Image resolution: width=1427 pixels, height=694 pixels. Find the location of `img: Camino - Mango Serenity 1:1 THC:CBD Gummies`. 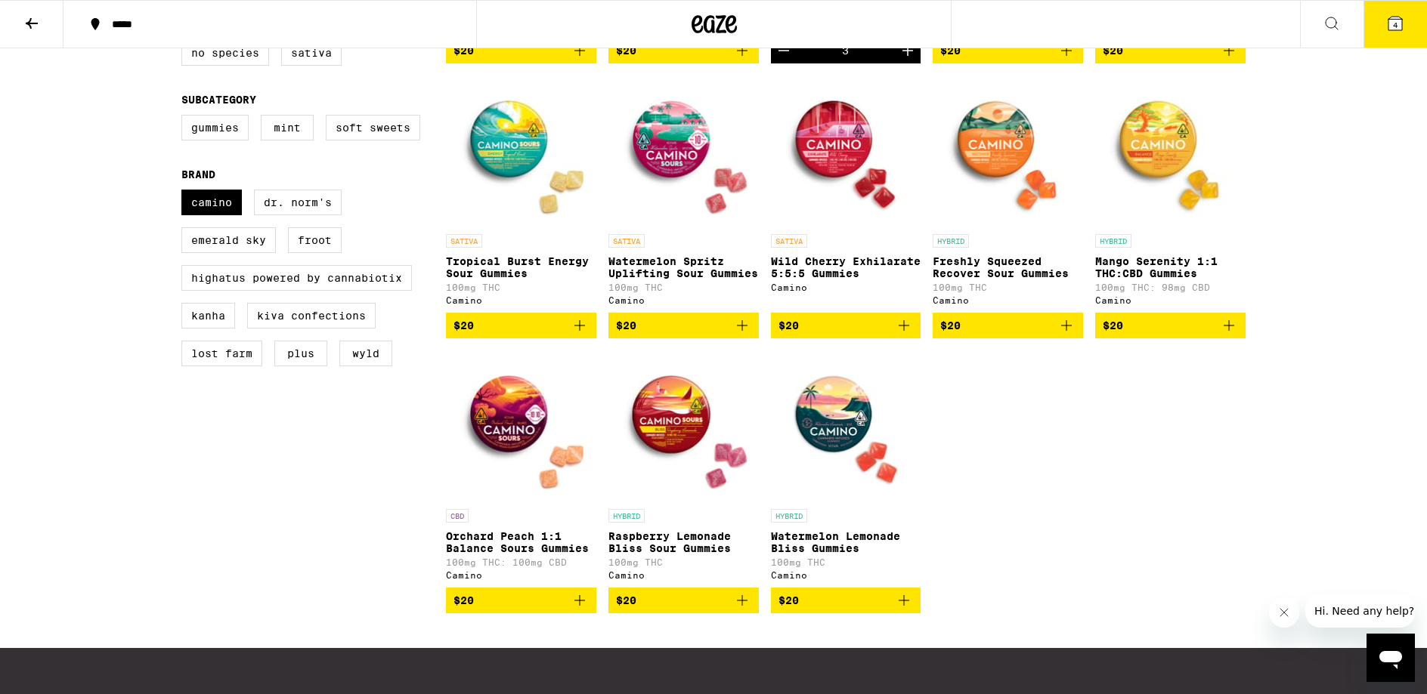

img: Camino - Mango Serenity 1:1 THC:CBD Gummies is located at coordinates (1170, 151).